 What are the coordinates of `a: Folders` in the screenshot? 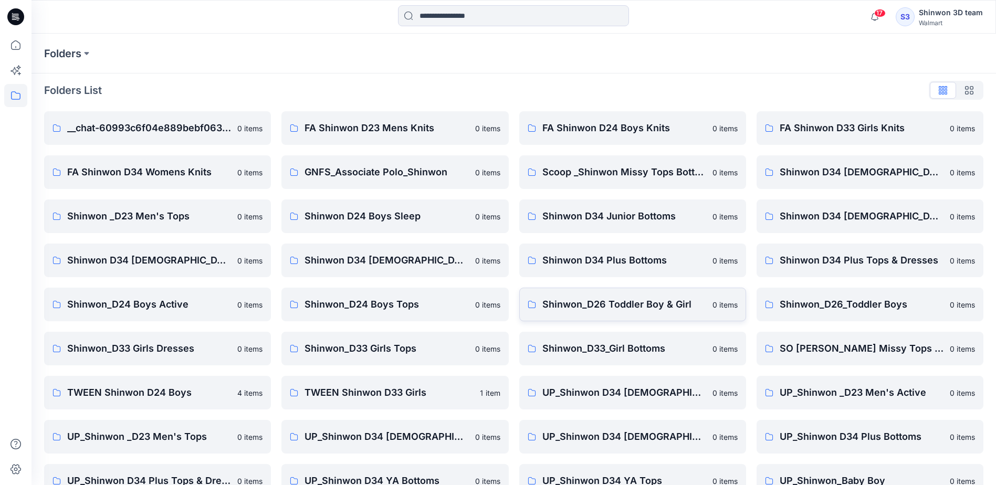 It's located at (62, 54).